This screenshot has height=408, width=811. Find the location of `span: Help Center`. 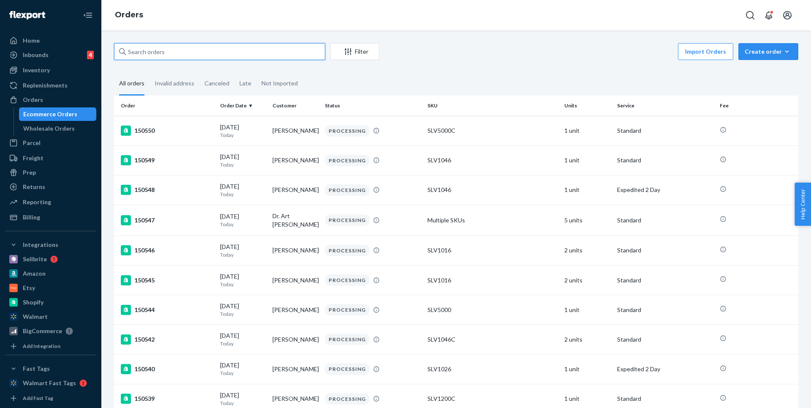

span: Help Center is located at coordinates (803, 204).